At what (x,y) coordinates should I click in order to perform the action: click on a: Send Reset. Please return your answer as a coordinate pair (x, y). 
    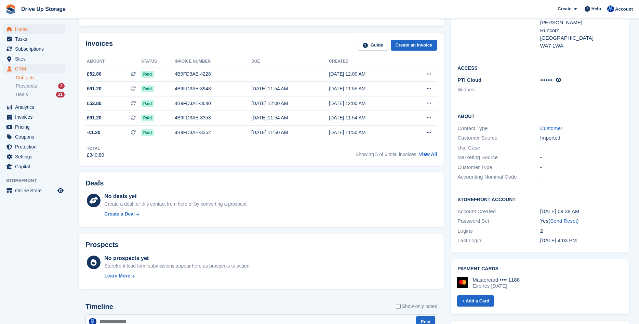
    Looking at the image, I should click on (564, 221).